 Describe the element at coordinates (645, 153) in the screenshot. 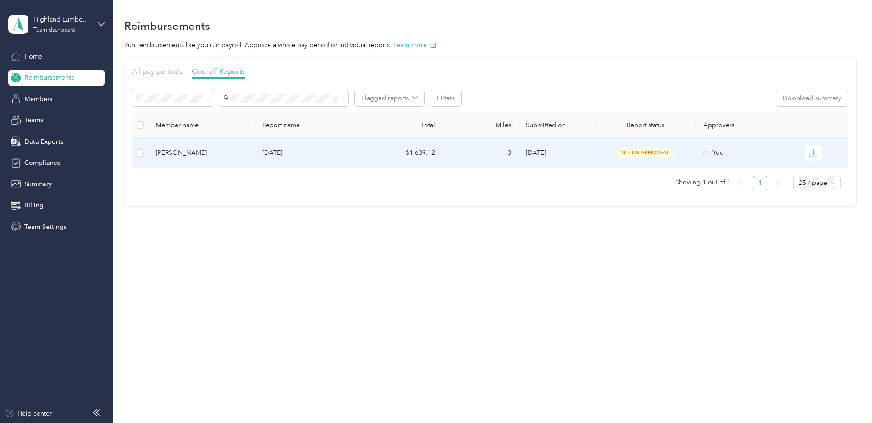

I see `span: needs approval` at that location.